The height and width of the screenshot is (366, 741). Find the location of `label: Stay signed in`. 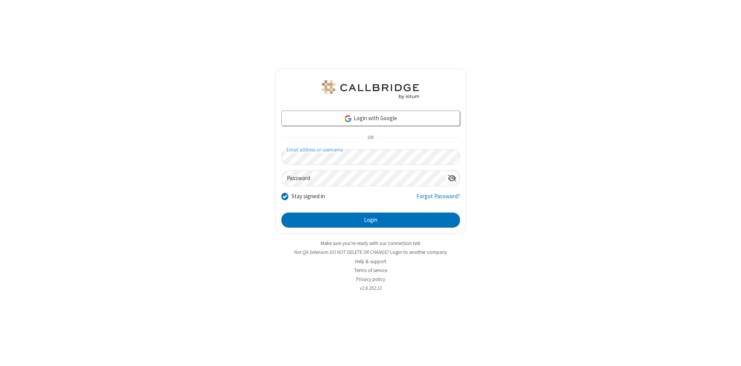

label: Stay signed in is located at coordinates (308, 196).